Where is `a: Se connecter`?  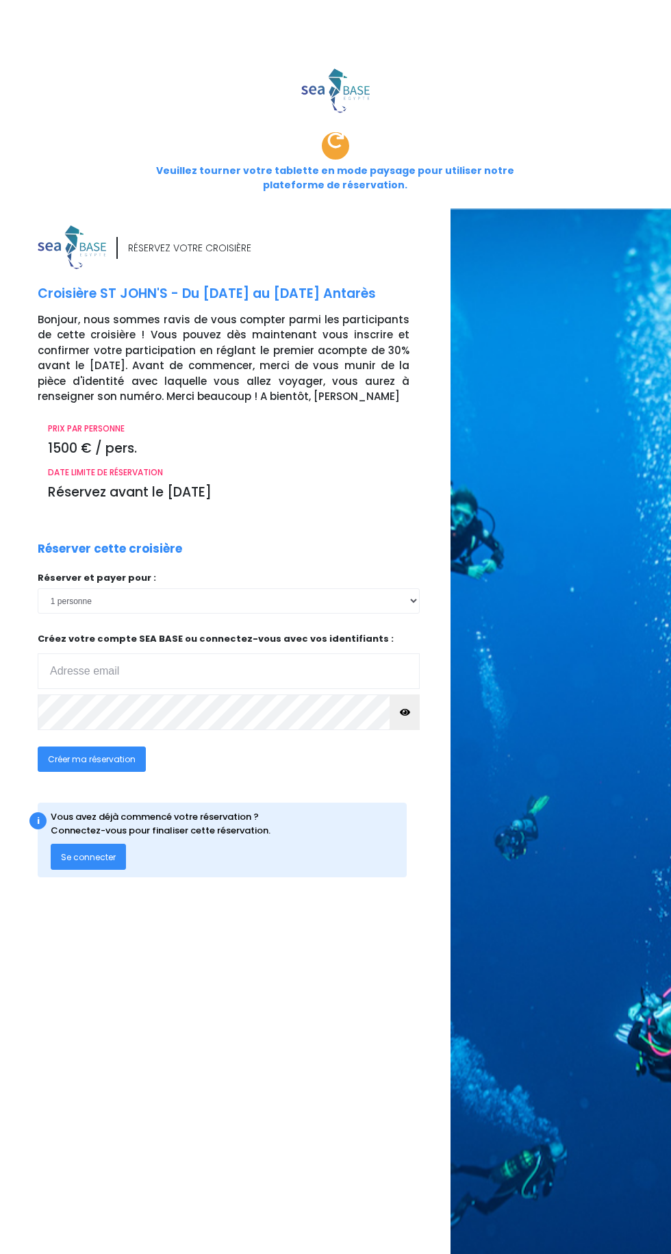
a: Se connecter is located at coordinates (88, 856).